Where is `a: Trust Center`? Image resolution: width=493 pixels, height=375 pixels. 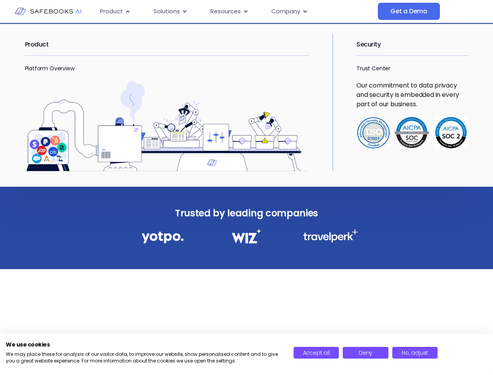
a: Trust Center is located at coordinates (374, 68).